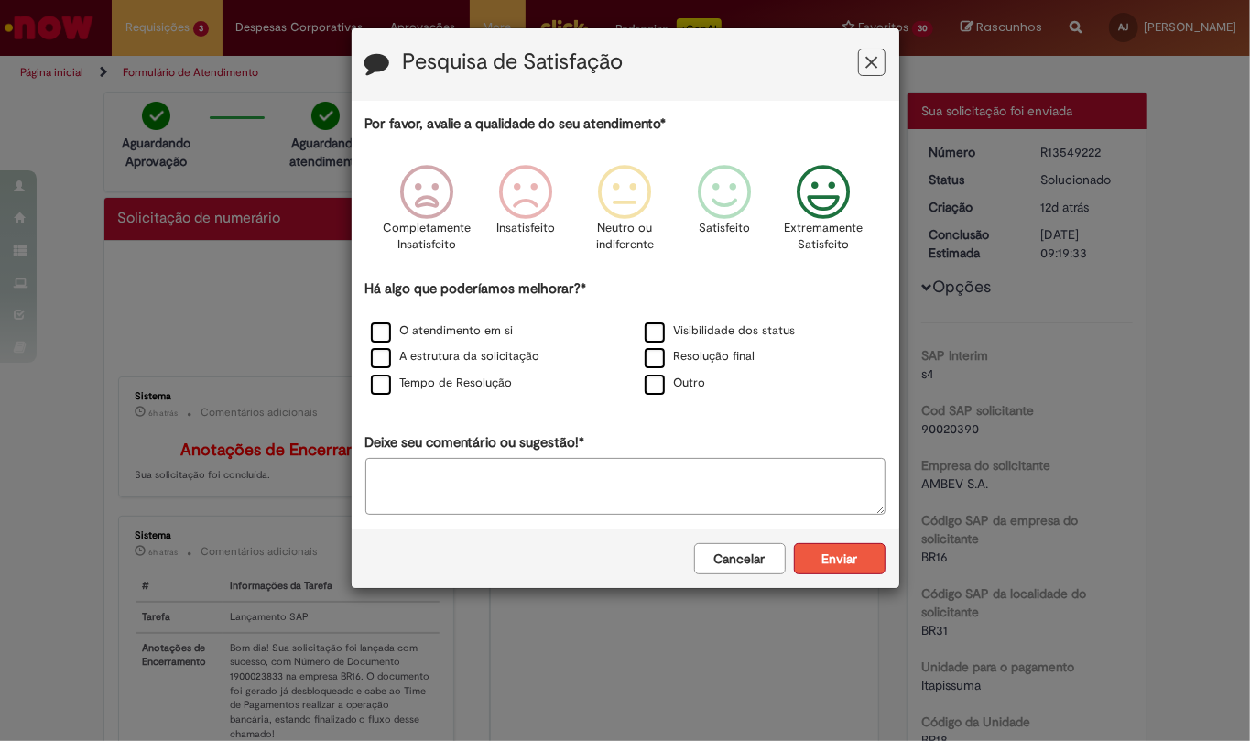 The image size is (1250, 741). Describe the element at coordinates (740, 558) in the screenshot. I see `button: Cancelar` at that location.